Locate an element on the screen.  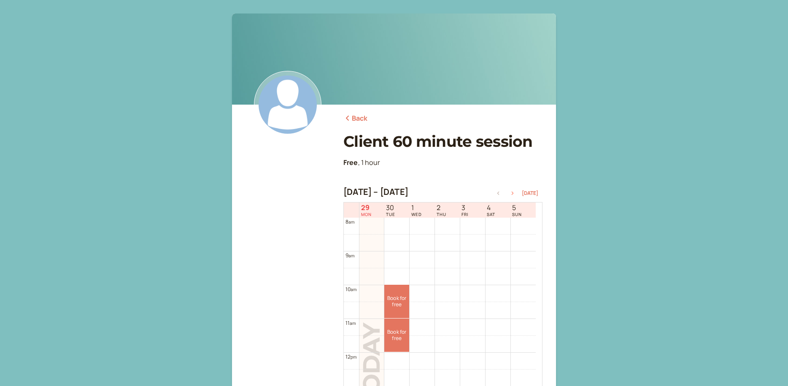
span: 4 is located at coordinates (491, 207).